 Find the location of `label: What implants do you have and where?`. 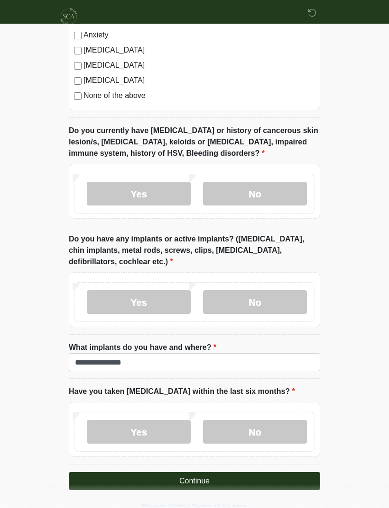

label: What implants do you have and where? is located at coordinates (142, 348).